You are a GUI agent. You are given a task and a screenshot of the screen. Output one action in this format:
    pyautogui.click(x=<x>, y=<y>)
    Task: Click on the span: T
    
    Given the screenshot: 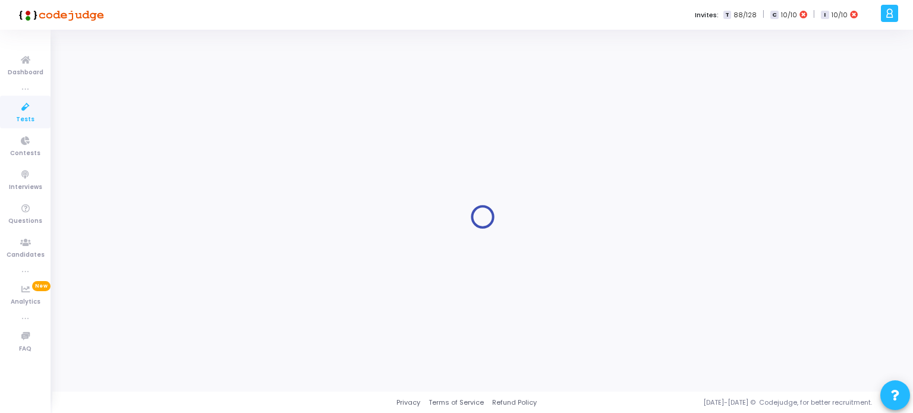 What is the action you would take?
    pyautogui.click(x=727, y=15)
    